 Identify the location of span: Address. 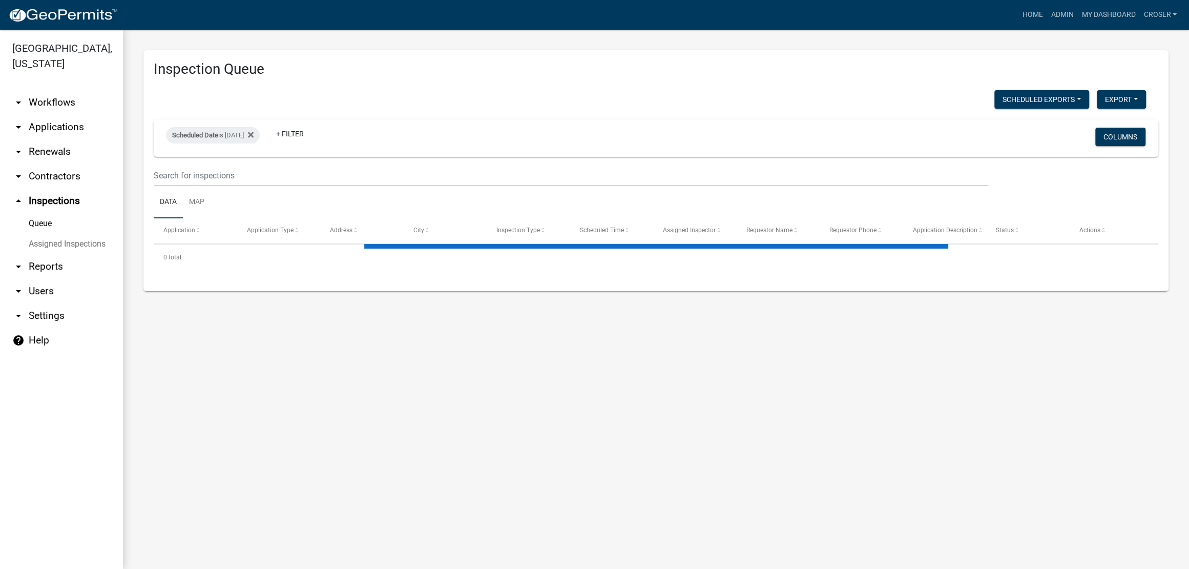
(341, 230).